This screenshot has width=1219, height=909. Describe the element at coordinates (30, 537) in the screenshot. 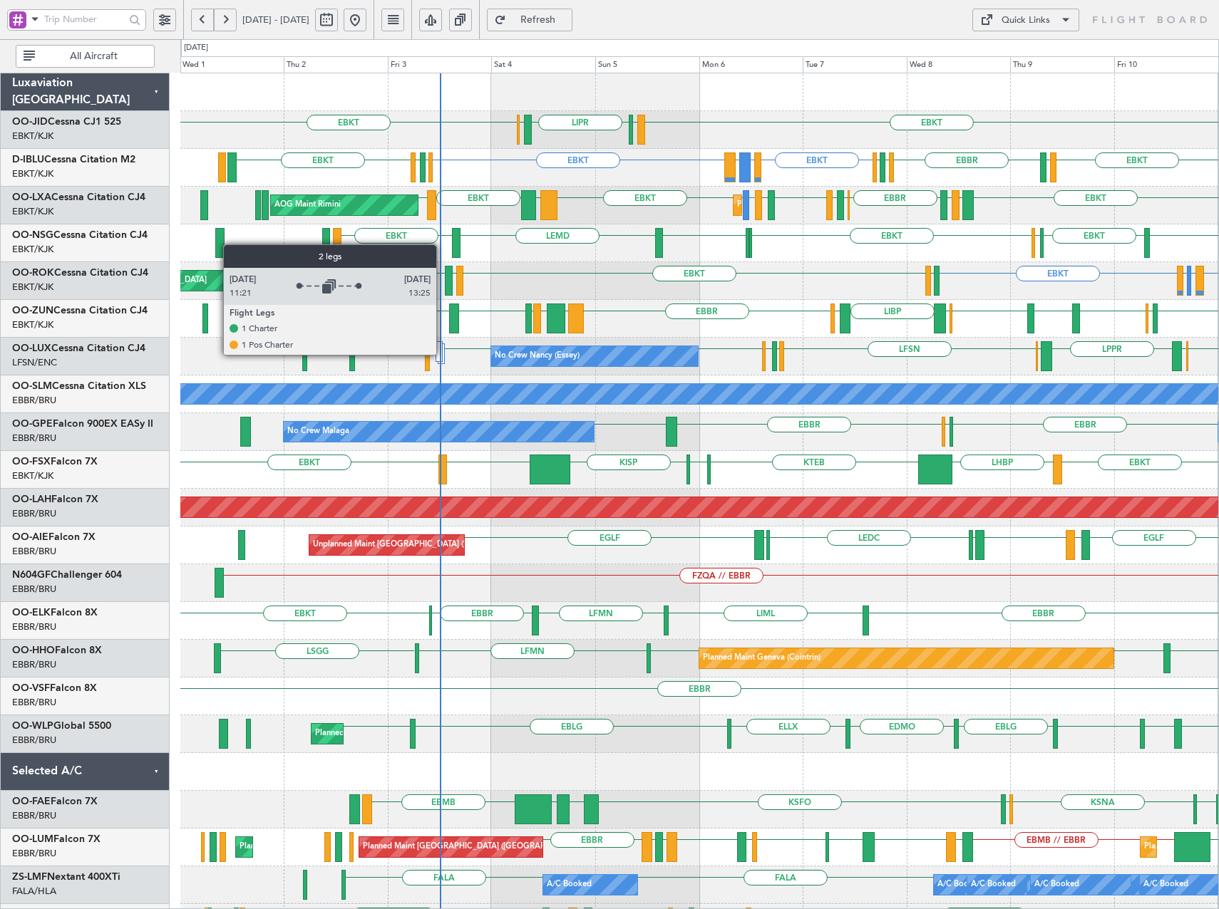

I see `span: OO-AIE` at that location.